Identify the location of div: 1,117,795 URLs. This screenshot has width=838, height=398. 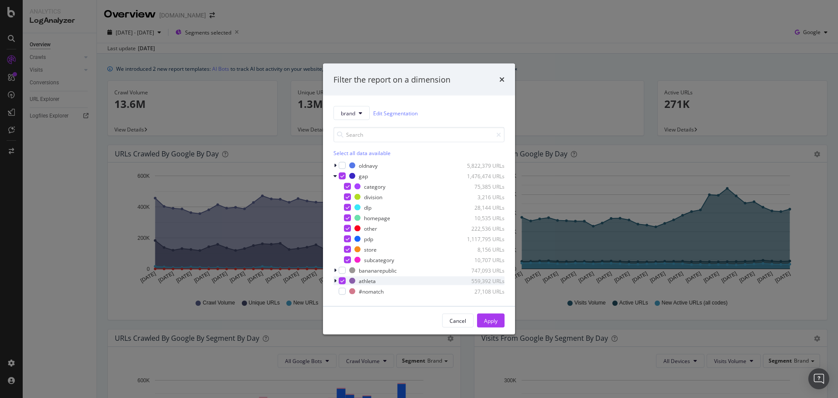
(483, 238).